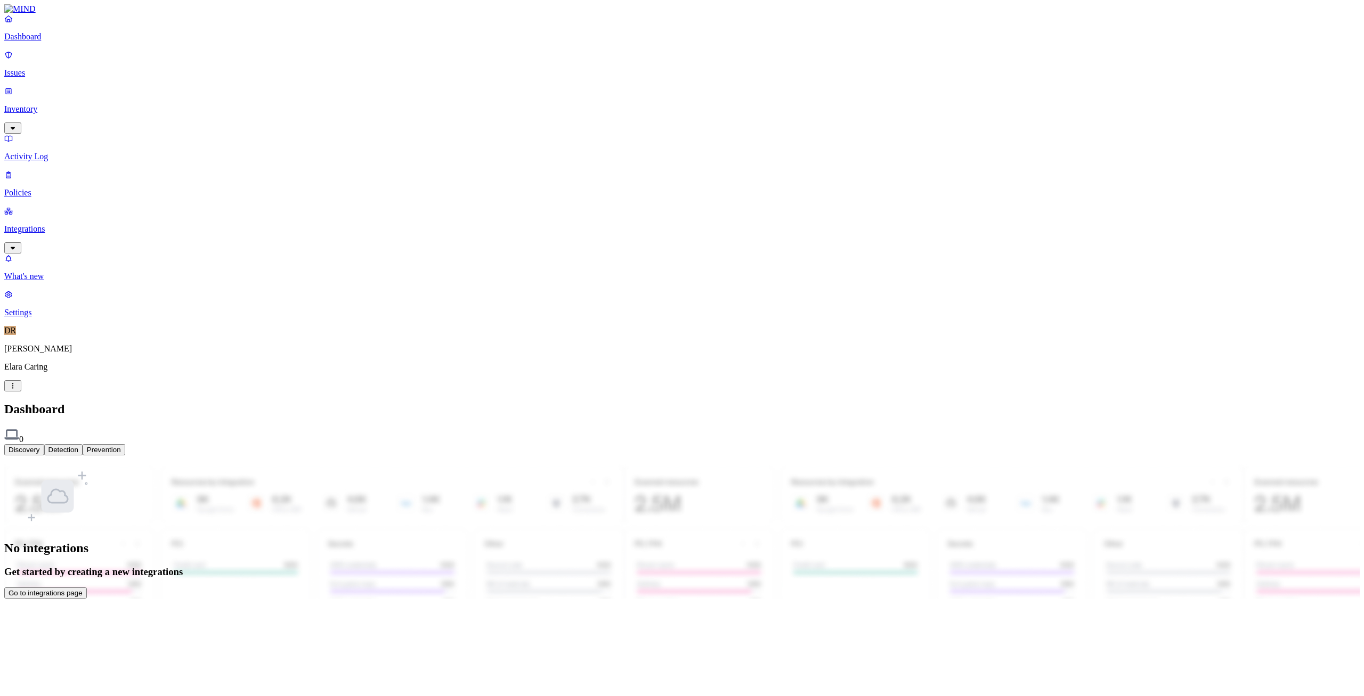 The image size is (1364, 696). I want to click on a: Policies, so click(682, 184).